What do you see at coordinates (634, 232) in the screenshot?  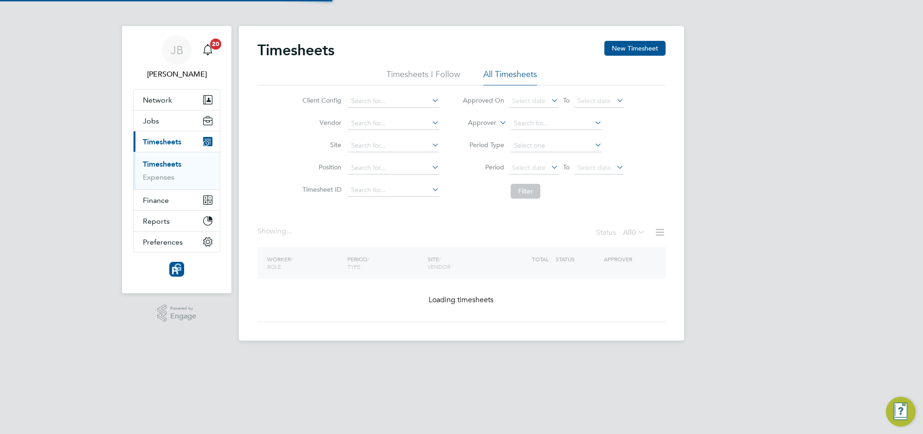 I see `label: All` at bounding box center [634, 232].